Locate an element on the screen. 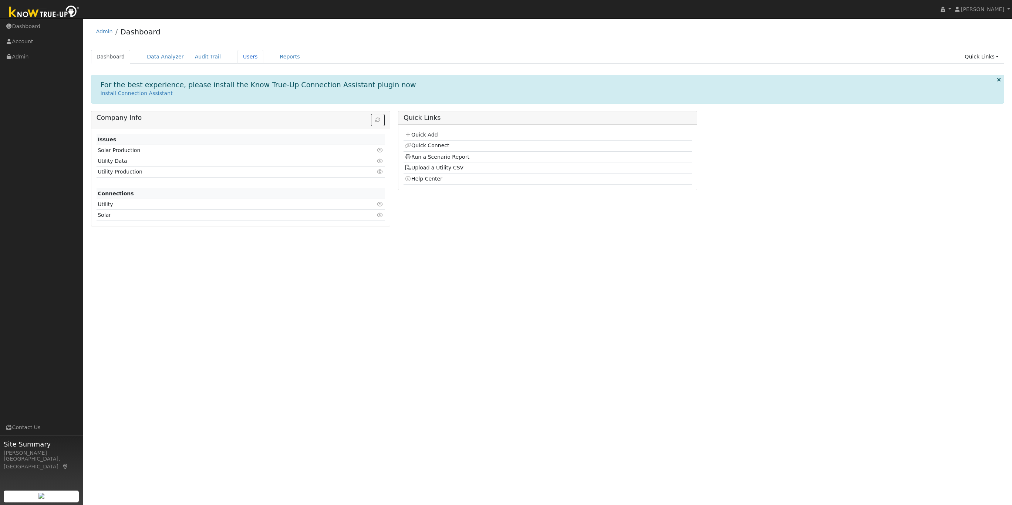 The width and height of the screenshot is (1012, 505). a: Quick Add is located at coordinates (421, 135).